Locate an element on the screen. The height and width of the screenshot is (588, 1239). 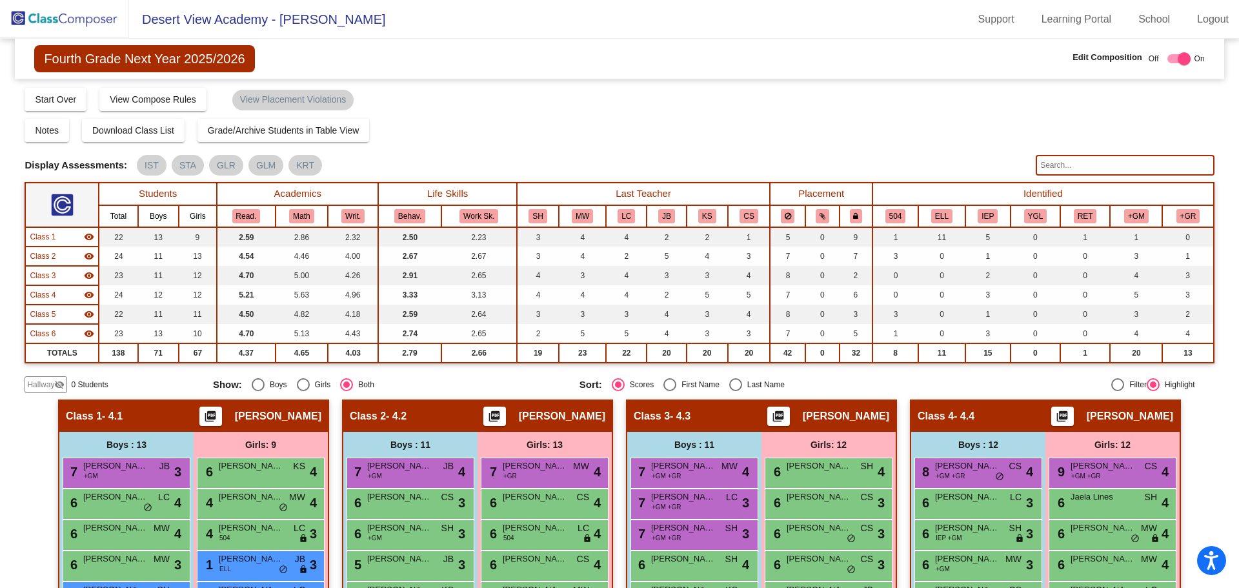
td: 4.96 is located at coordinates (353, 295).